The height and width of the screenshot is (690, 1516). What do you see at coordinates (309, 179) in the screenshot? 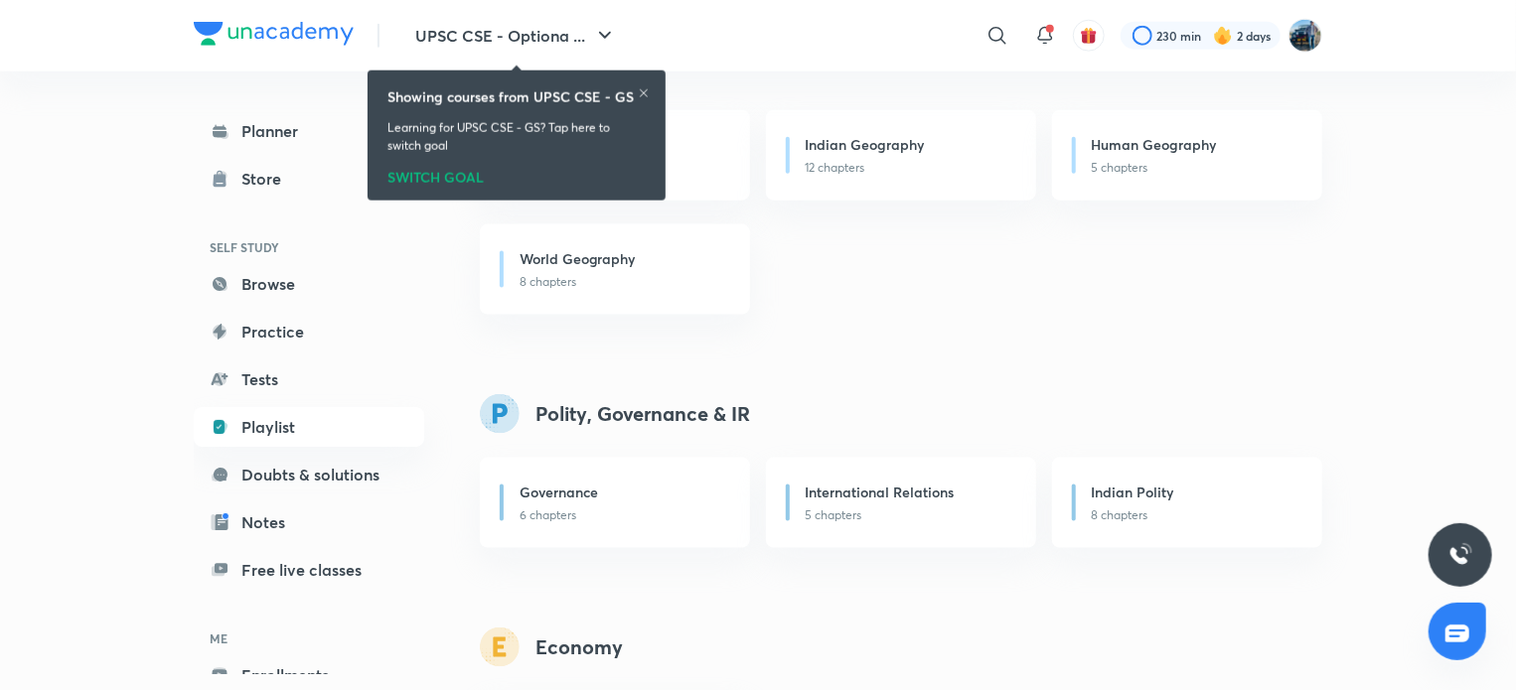
I see `a: Store` at bounding box center [309, 179].